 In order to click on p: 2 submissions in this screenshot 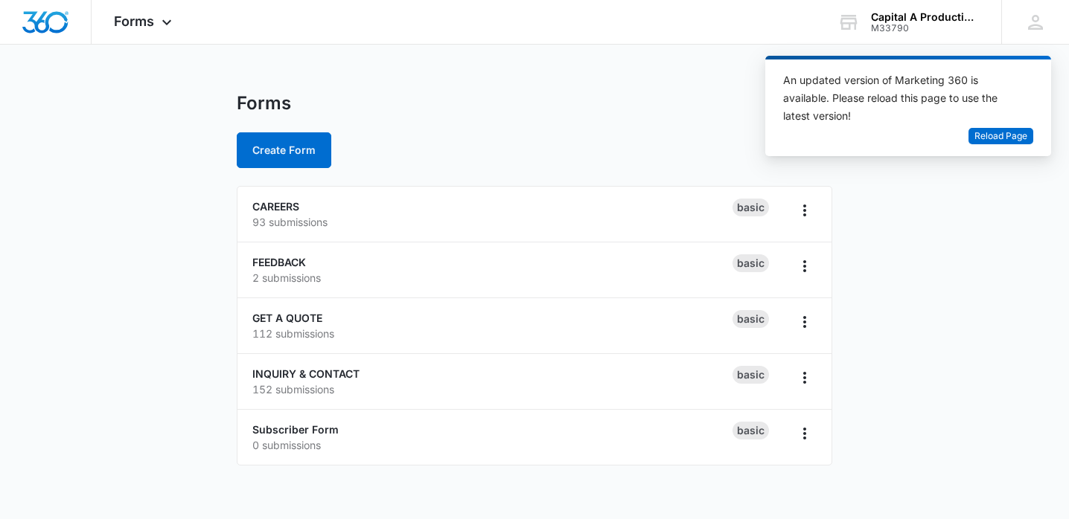, I will do `click(492, 278)`.